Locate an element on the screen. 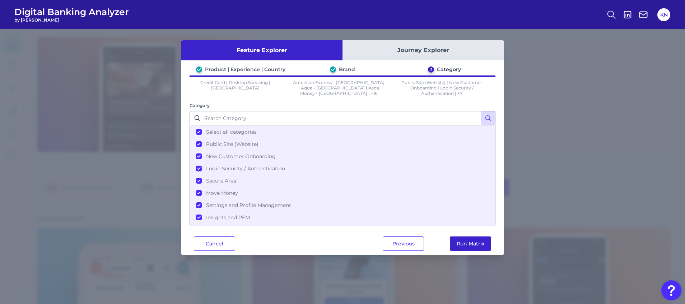 The width and height of the screenshot is (685, 304). span: Secure Area is located at coordinates (221, 181).